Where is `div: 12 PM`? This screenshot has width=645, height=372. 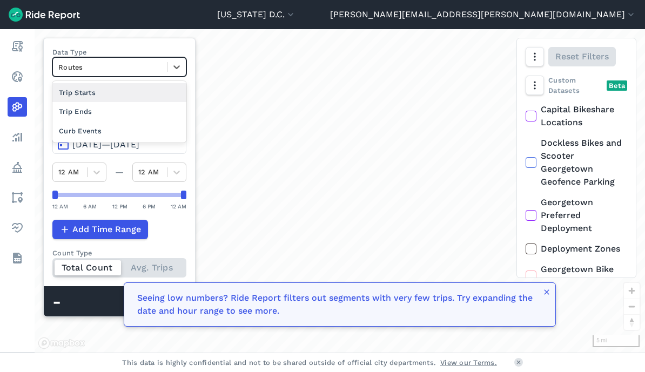
div: 12 PM is located at coordinates (120, 206).